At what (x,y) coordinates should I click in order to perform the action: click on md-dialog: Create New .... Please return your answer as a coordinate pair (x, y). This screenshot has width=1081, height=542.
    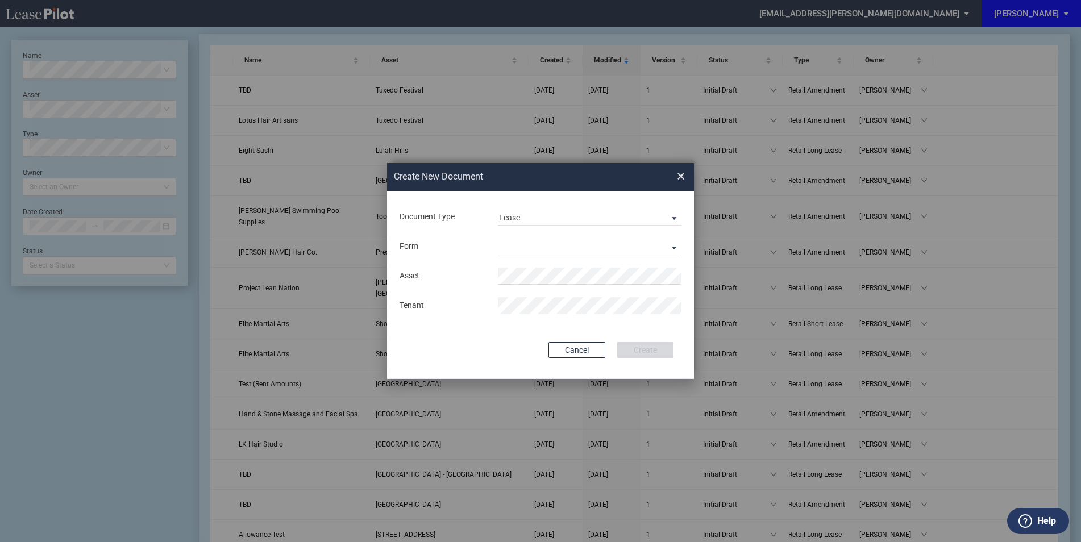
    Looking at the image, I should click on (540, 271).